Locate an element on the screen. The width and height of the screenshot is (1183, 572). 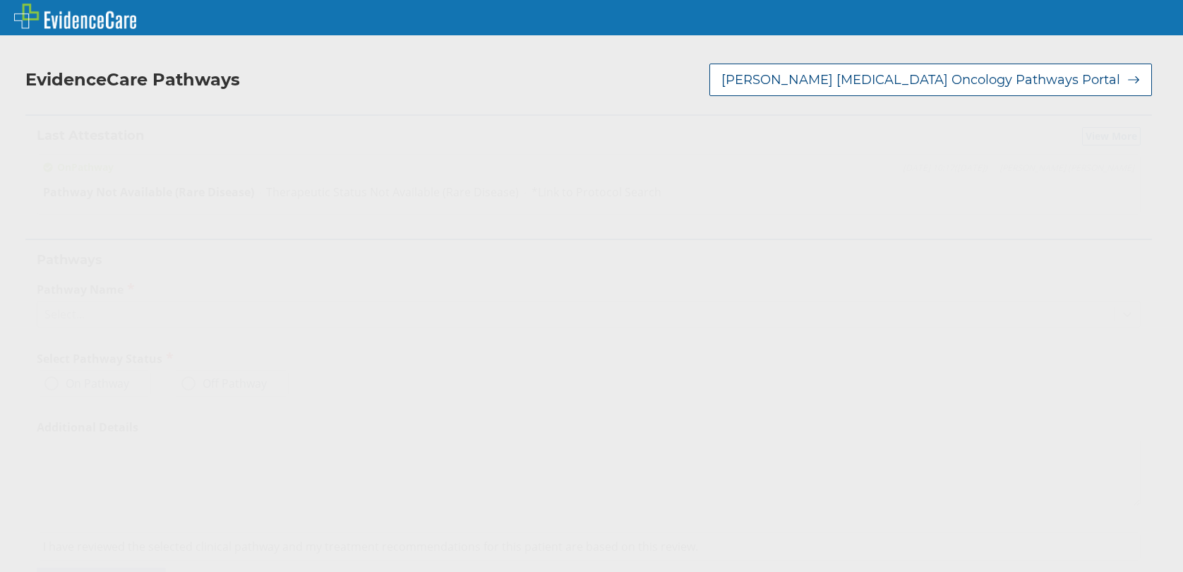
span: Pathway Not Available (Rare Disease) is located at coordinates (148, 192).